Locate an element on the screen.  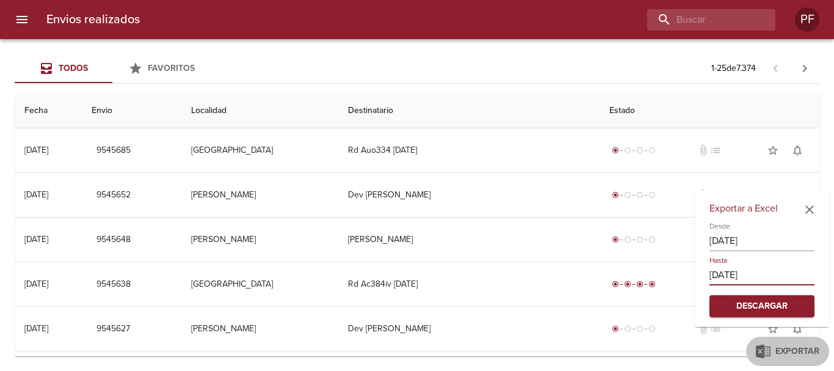
th: Envio is located at coordinates (131, 110).